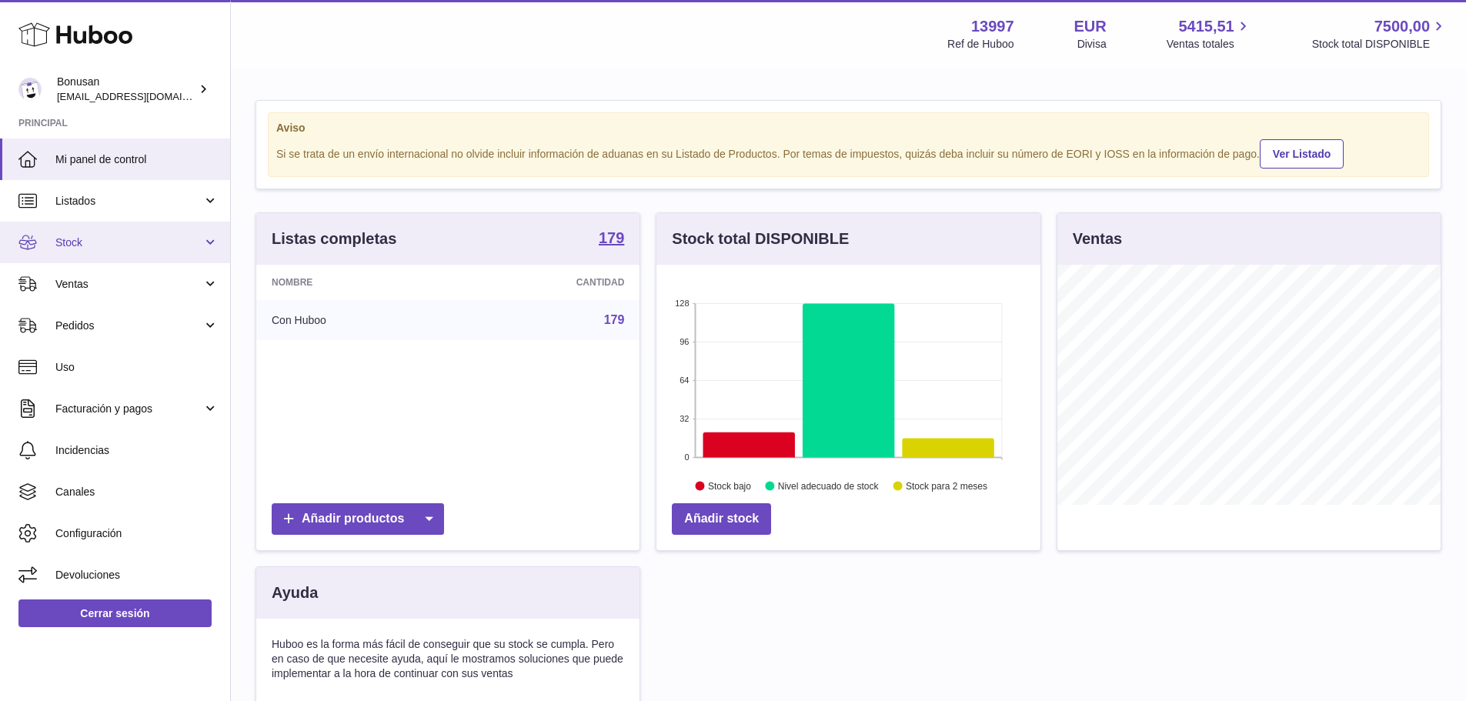 The image size is (1466, 701). What do you see at coordinates (1302, 154) in the screenshot?
I see `a: Ver Listado` at bounding box center [1302, 154].